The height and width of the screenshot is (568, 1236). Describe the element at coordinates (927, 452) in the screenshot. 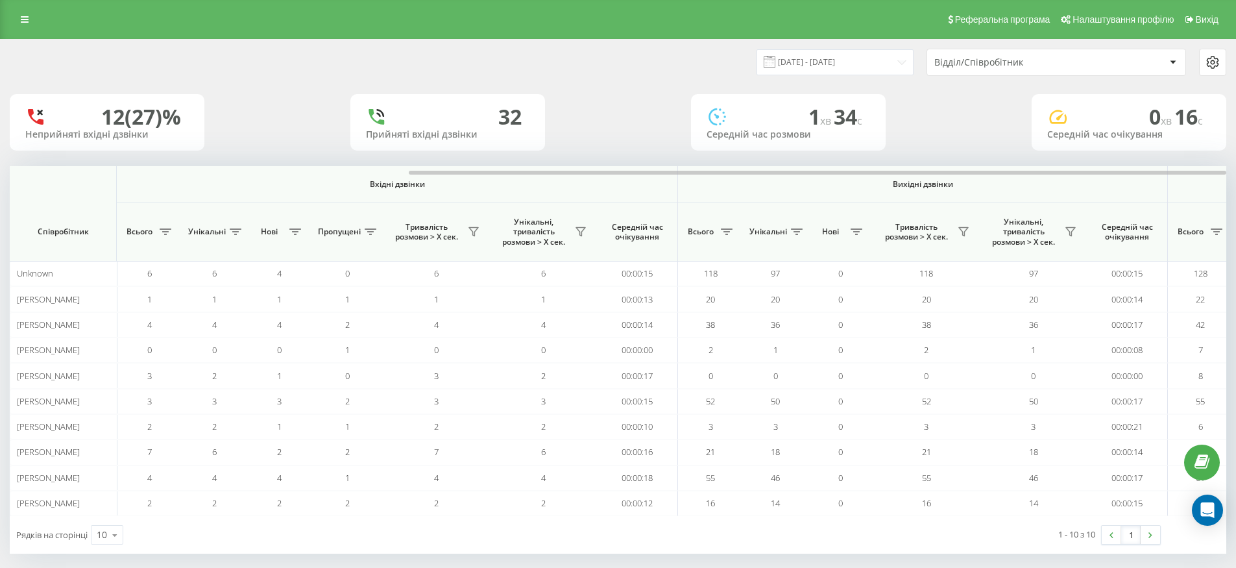

I see `span: 21` at that location.